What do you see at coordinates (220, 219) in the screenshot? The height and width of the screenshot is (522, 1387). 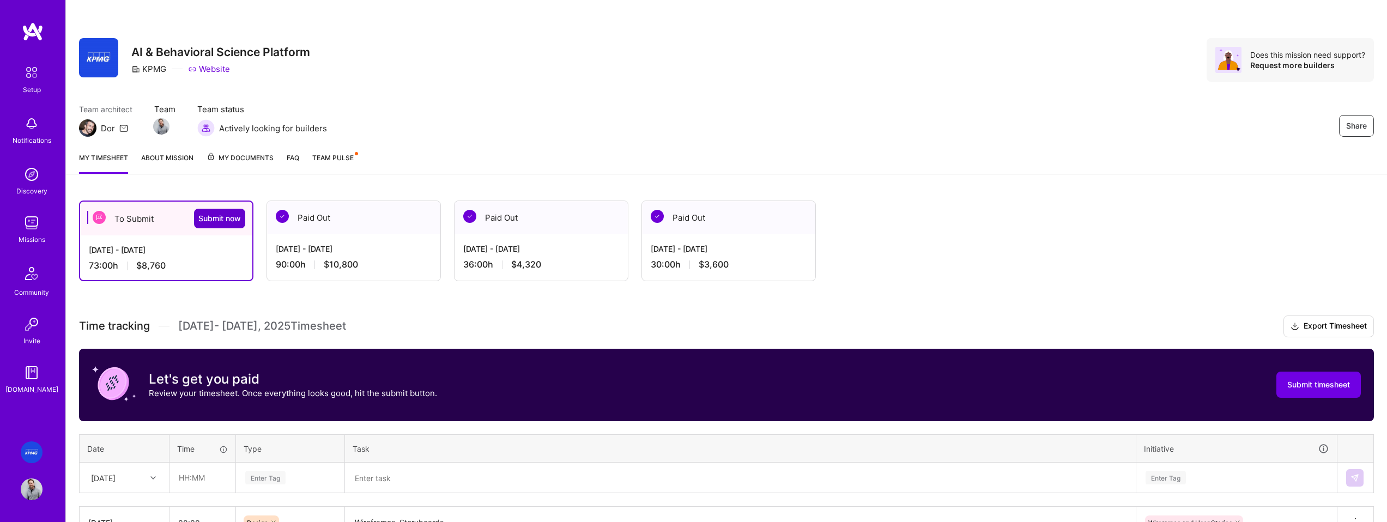 I see `button: Submit now` at bounding box center [220, 219].